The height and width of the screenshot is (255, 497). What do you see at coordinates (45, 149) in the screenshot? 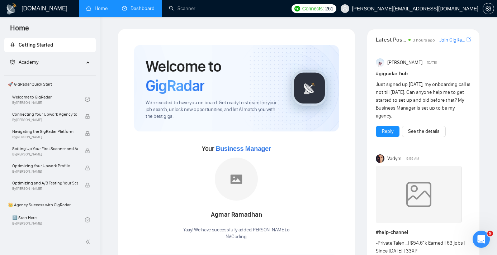
I see `span: Setting Up Your First Scanner and Auto-Bidder` at bounding box center [45, 149].